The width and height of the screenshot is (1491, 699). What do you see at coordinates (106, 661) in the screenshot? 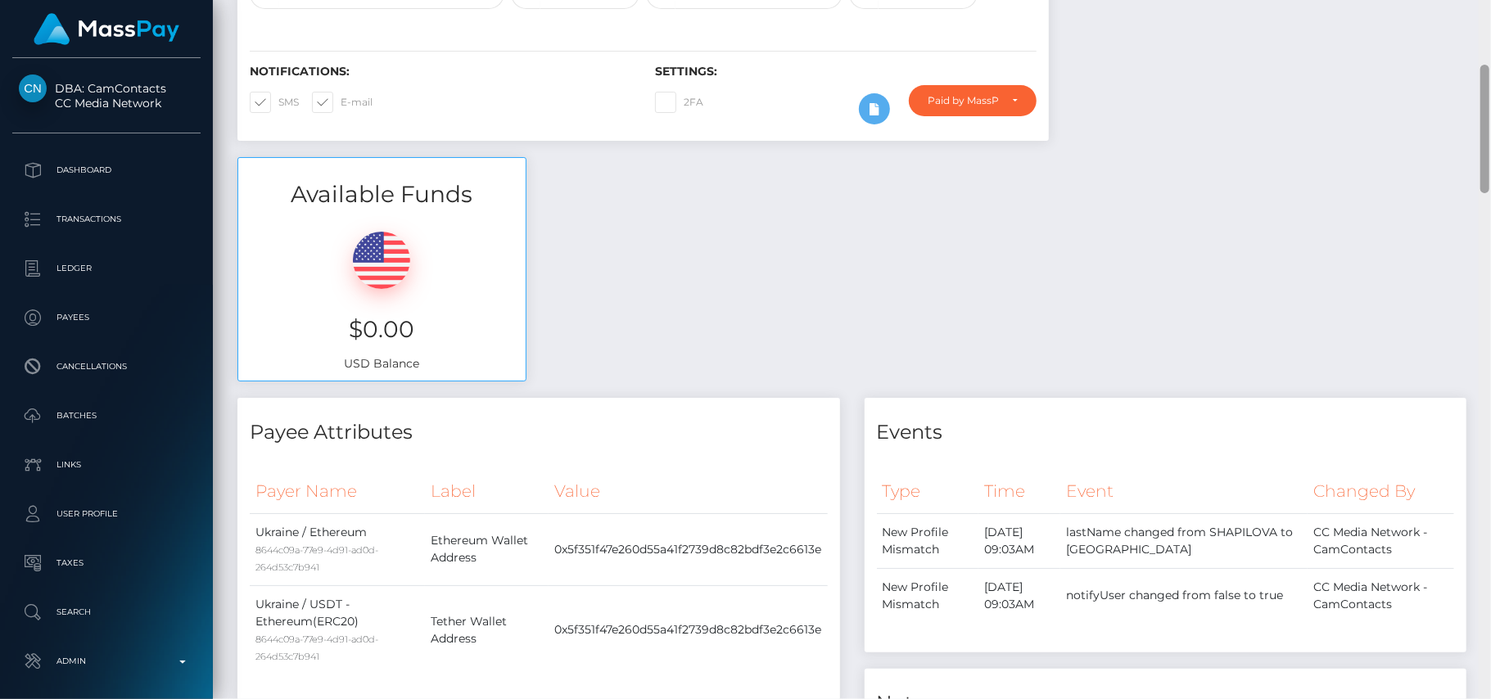
I see `a: Admin` at bounding box center [106, 661].